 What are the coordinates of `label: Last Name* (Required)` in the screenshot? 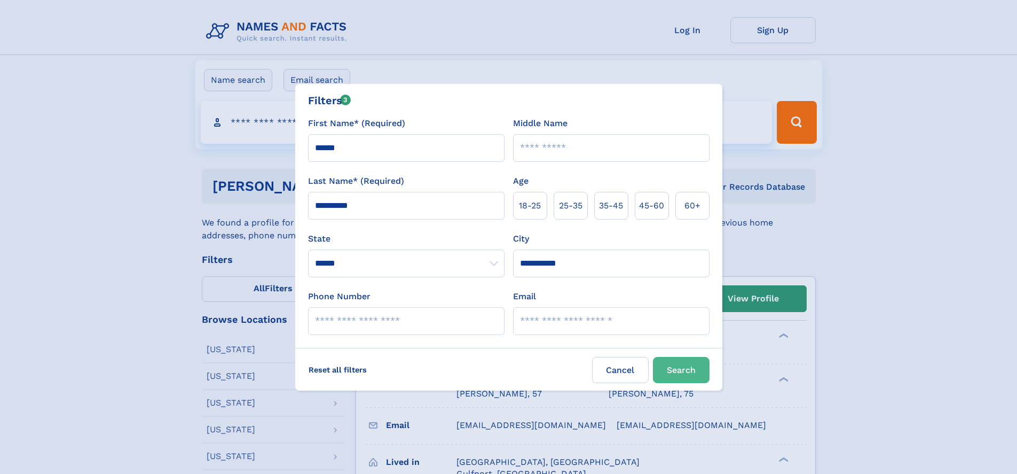 It's located at (356, 181).